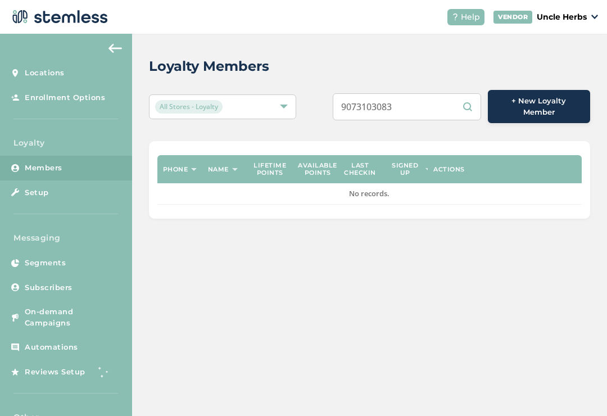  What do you see at coordinates (115, 48) in the screenshot?
I see `img: icon-arrow-back-accent-c549486e.svg` at bounding box center [115, 48].